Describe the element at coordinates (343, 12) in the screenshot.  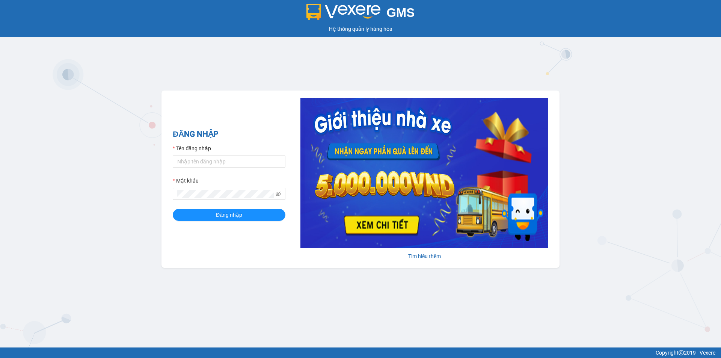
I see `img: logo 2` at that location.